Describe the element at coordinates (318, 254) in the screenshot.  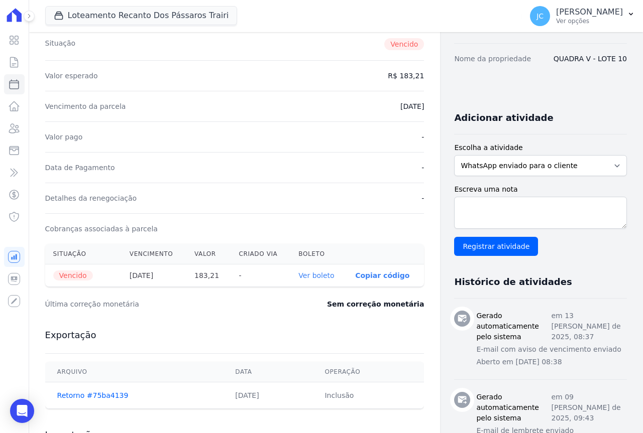
I see `th: Boleto` at that location.